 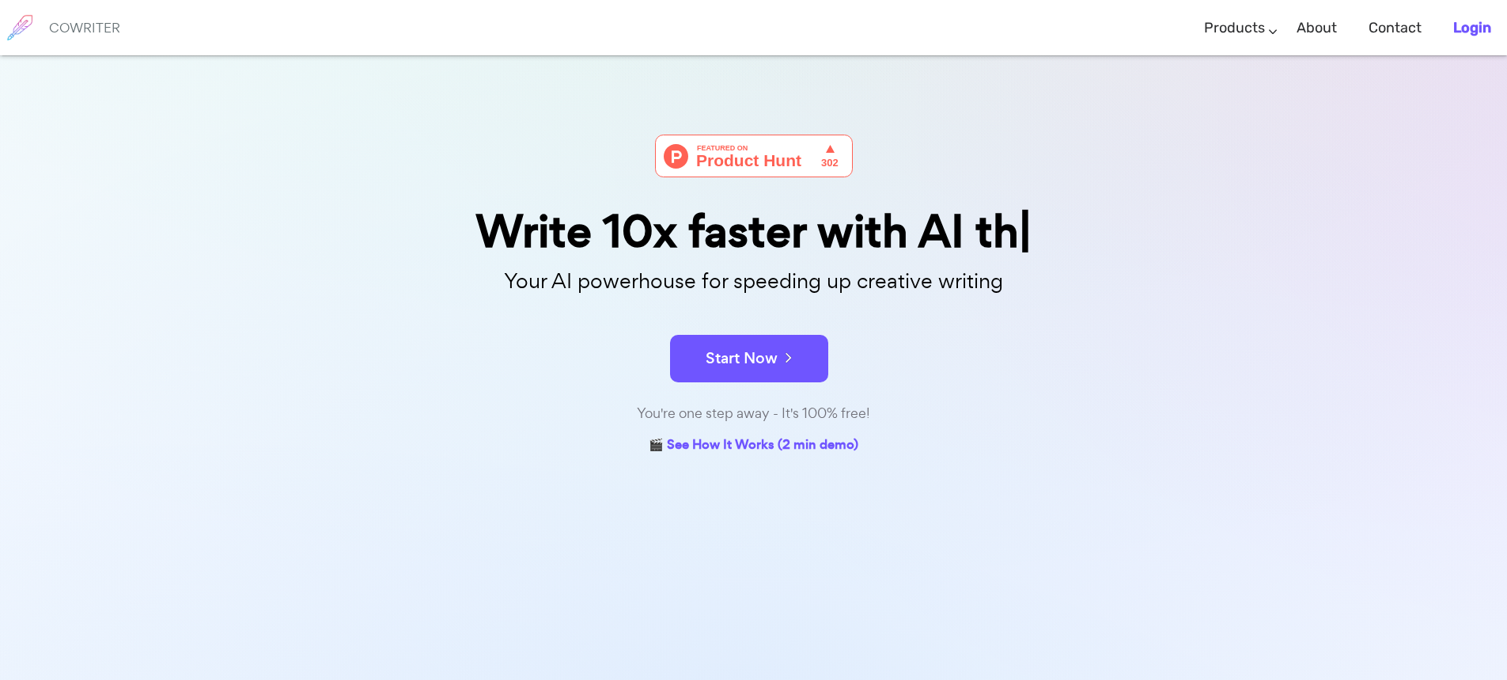 I want to click on p: Your AI powerhouse for speeding up creative writing, so click(x=754, y=281).